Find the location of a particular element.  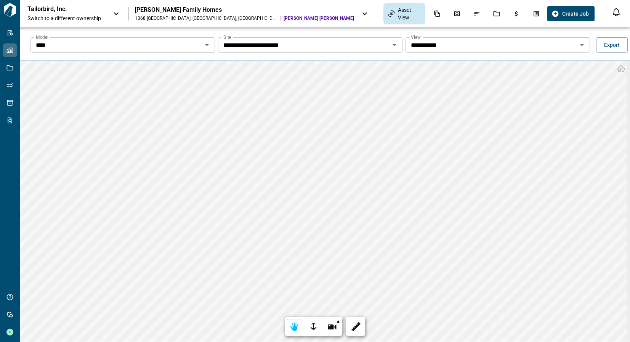

button: Create Job is located at coordinates (571, 14).